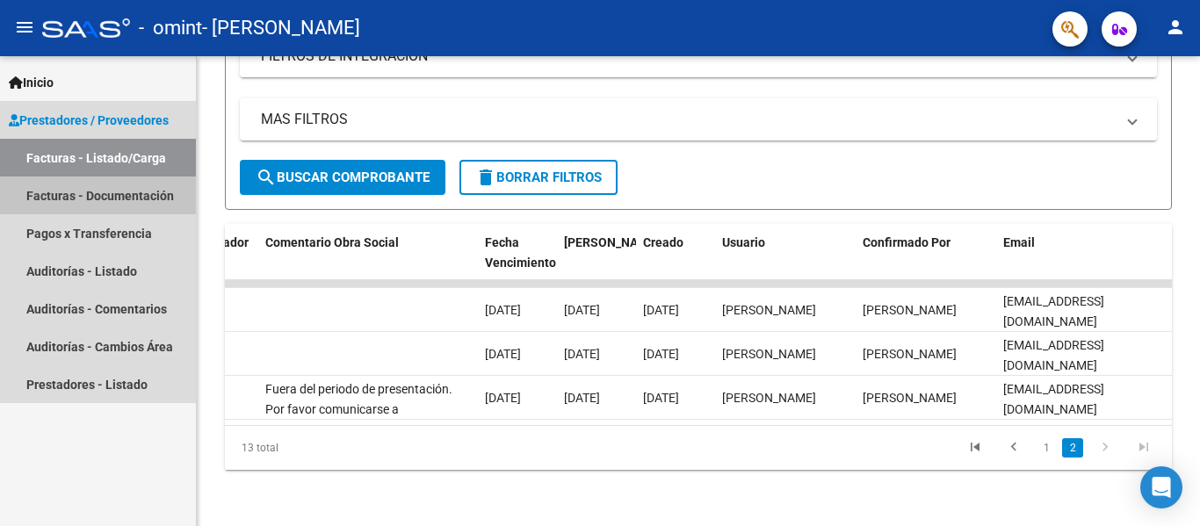  Describe the element at coordinates (1084, 263) in the screenshot. I see `datatable-header-cell: Email` at that location.